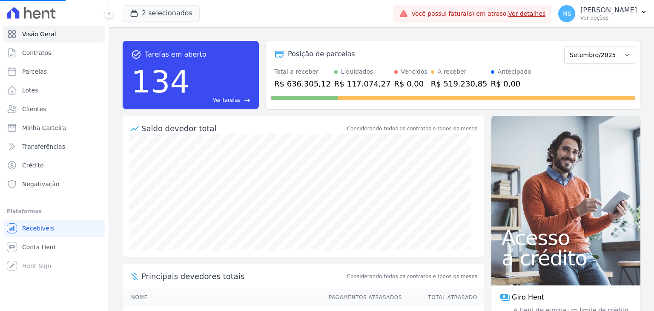  Describe the element at coordinates (528, 297) in the screenshot. I see `span: Giro Hent` at that location.